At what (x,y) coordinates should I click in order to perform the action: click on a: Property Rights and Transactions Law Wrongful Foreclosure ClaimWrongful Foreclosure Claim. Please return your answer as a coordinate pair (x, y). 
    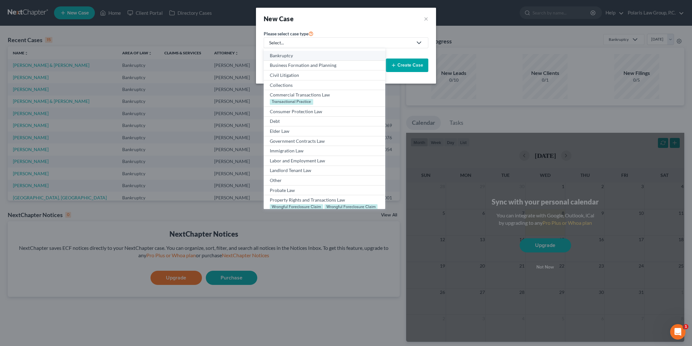
    Looking at the image, I should click on (324, 203).